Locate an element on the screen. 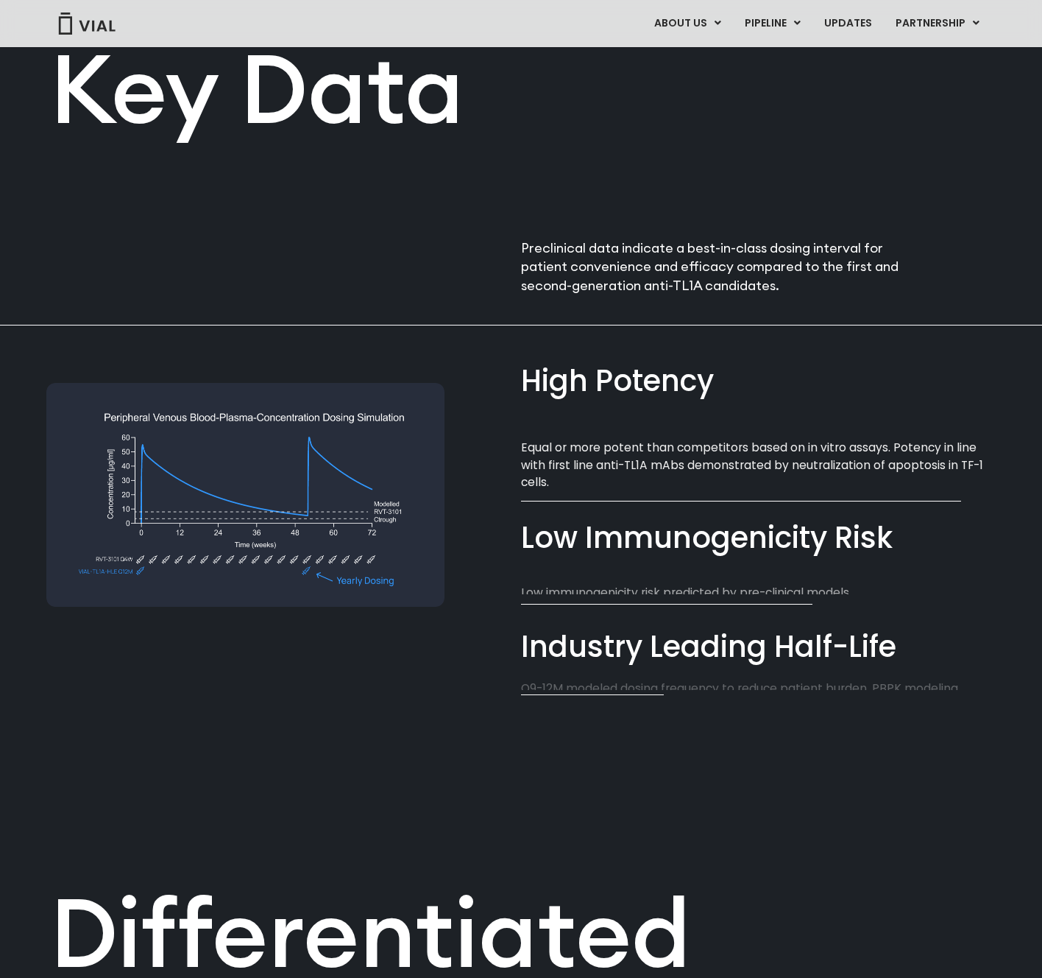 Image resolution: width=1042 pixels, height=978 pixels. div: Low Immunogenicity Risk​ is located at coordinates (758, 537).